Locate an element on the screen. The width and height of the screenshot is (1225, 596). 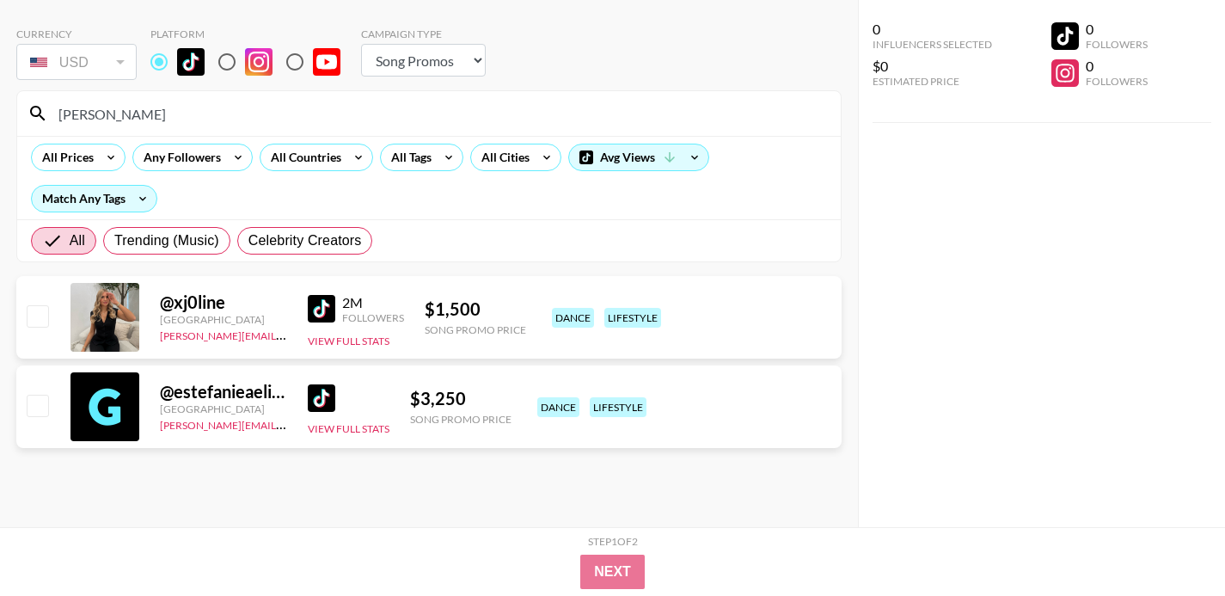
div: 2M is located at coordinates (373, 303).